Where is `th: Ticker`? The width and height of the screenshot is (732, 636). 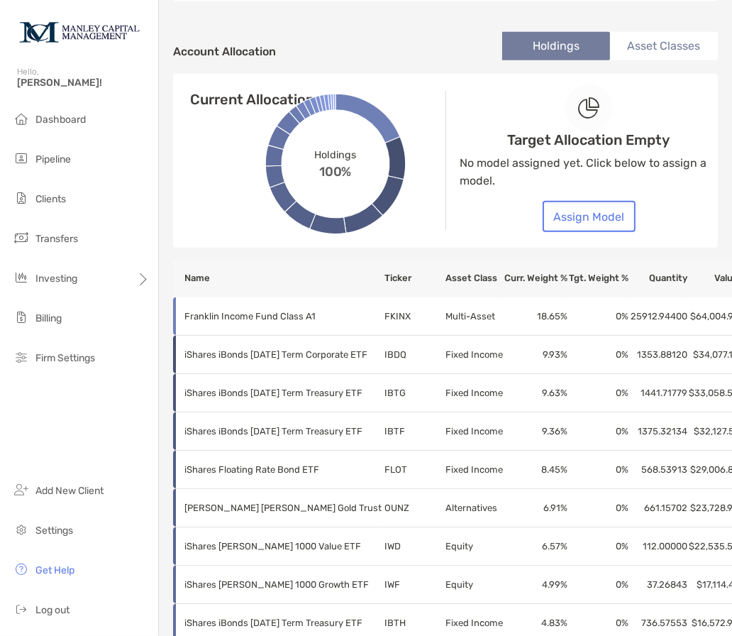
th: Ticker is located at coordinates (414, 278).